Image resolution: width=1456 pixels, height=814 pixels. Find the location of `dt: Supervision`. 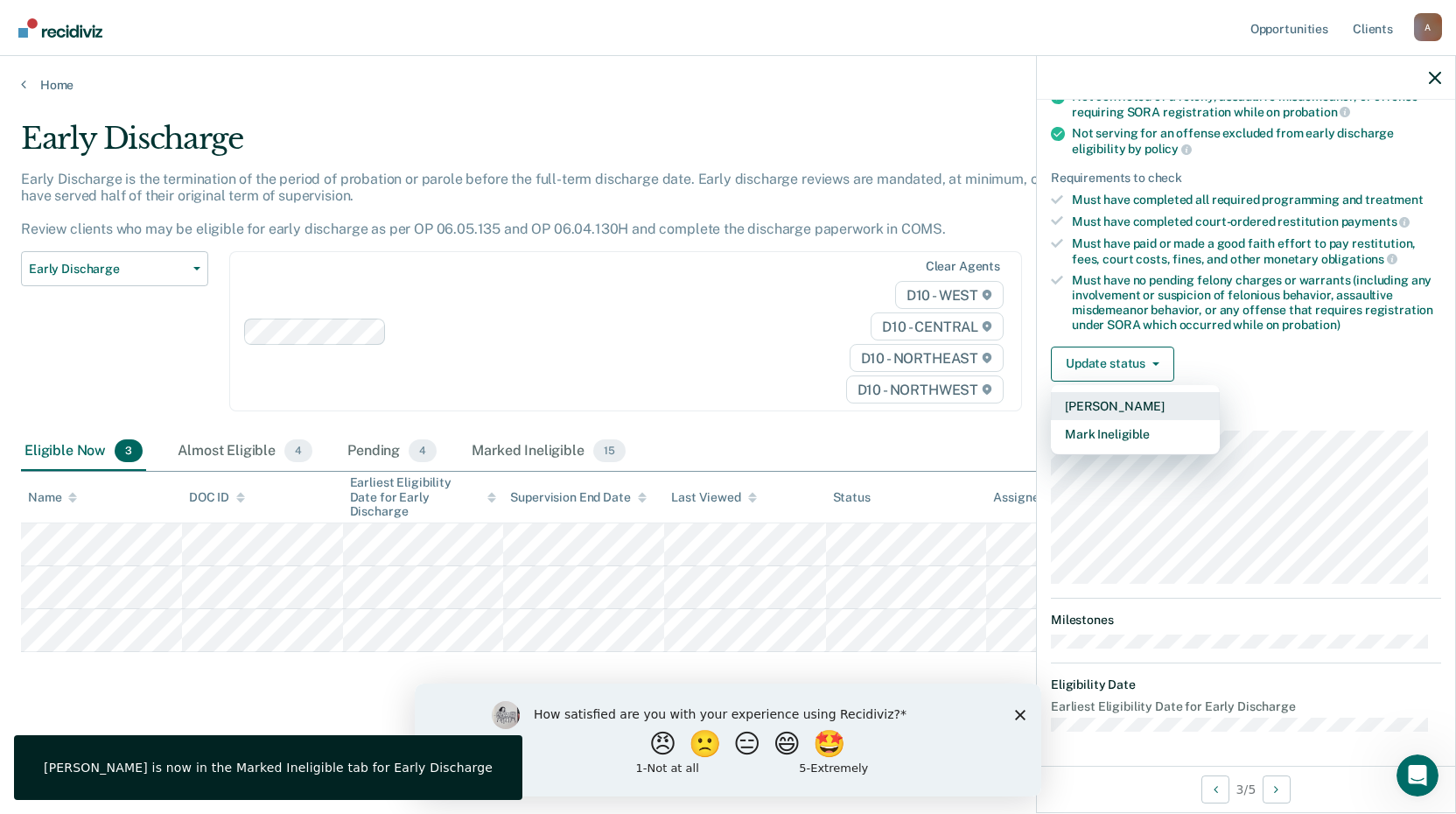

dt: Supervision is located at coordinates (1246, 416).